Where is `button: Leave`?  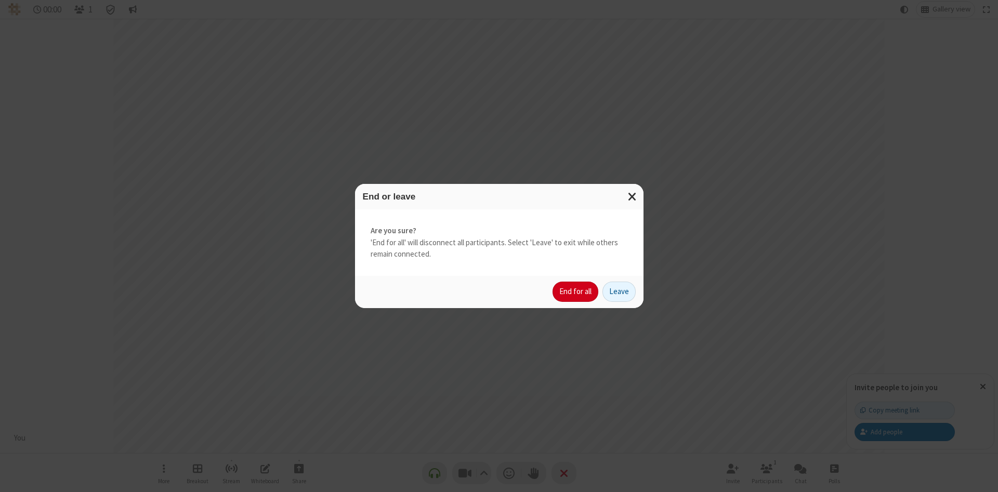
button: Leave is located at coordinates (619, 292).